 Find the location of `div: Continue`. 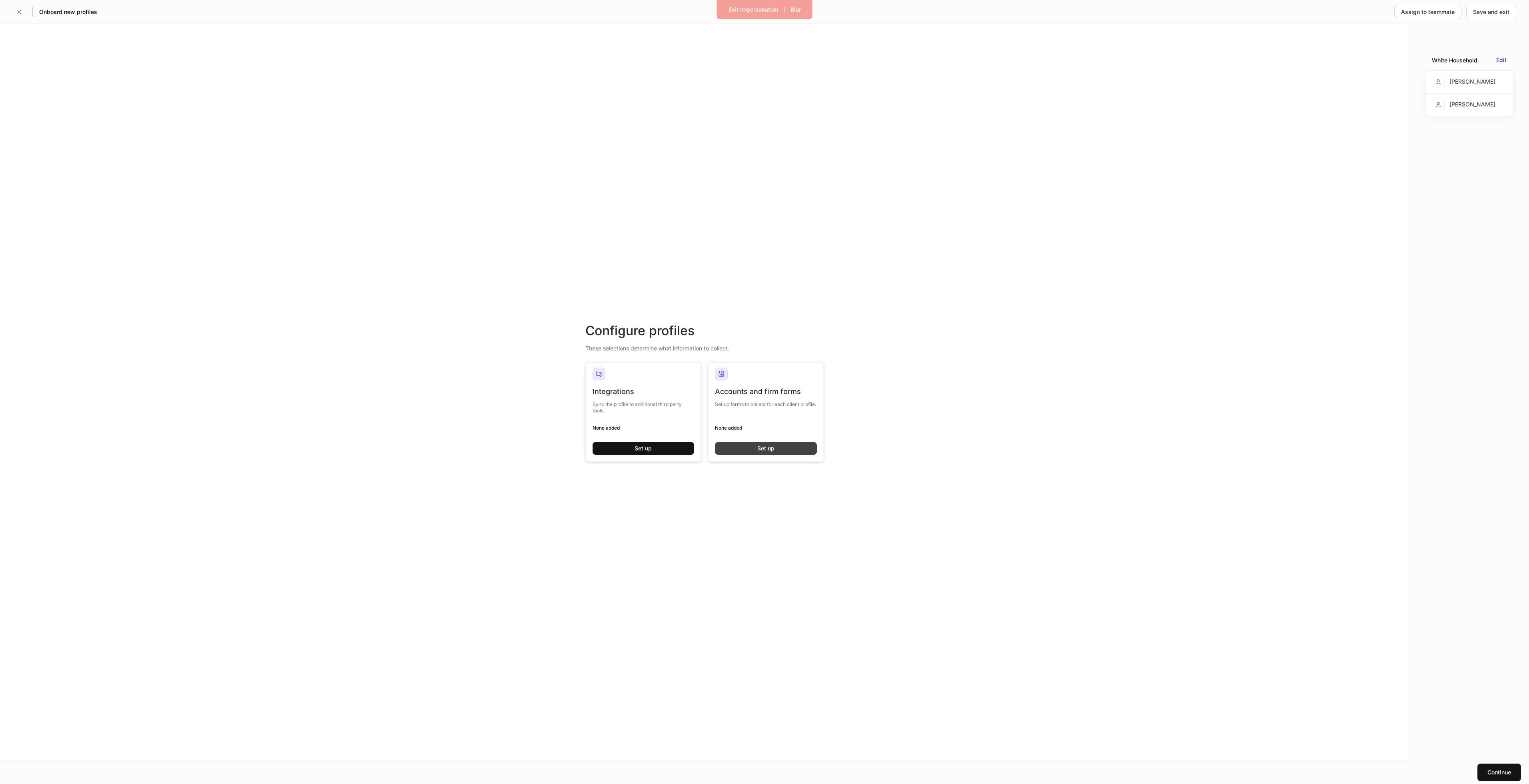

div: Continue is located at coordinates (1500, 772).